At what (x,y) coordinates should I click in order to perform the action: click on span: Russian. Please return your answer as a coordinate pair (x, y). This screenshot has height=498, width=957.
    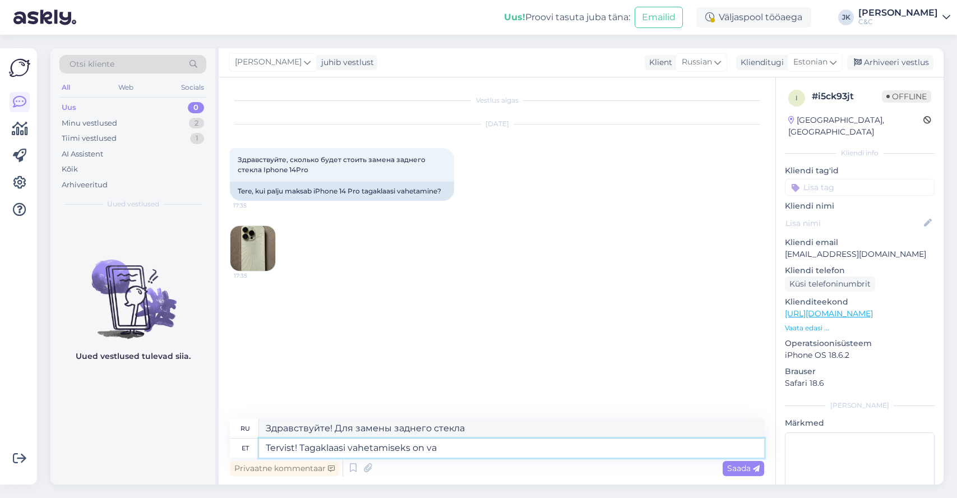
    Looking at the image, I should click on (697, 62).